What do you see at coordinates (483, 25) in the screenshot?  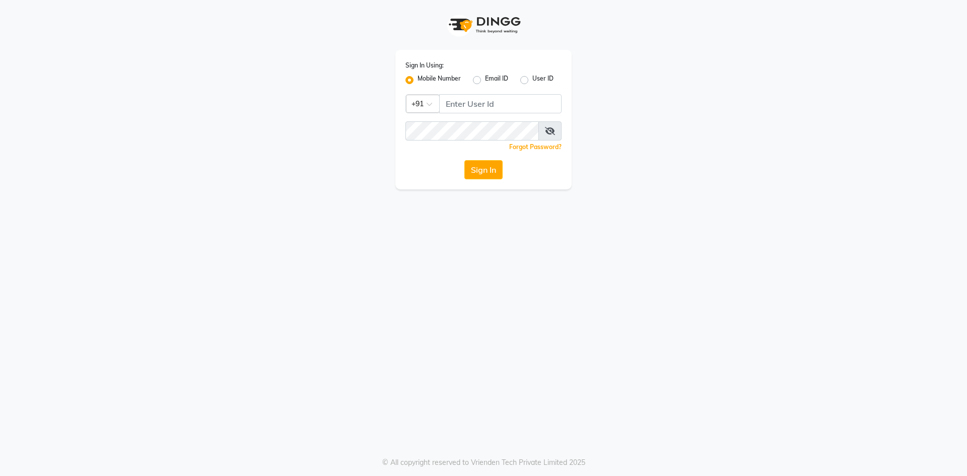 I see `img: logo1.svg` at bounding box center [483, 25].